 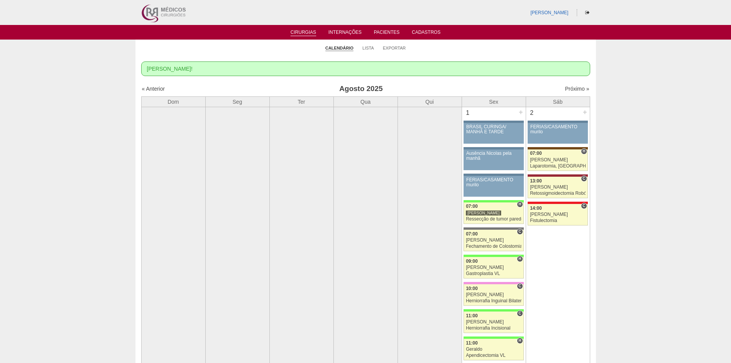 What do you see at coordinates (494, 246) in the screenshot?
I see `div: Fechamento de Colostomia ou Enterostomia` at bounding box center [494, 246].